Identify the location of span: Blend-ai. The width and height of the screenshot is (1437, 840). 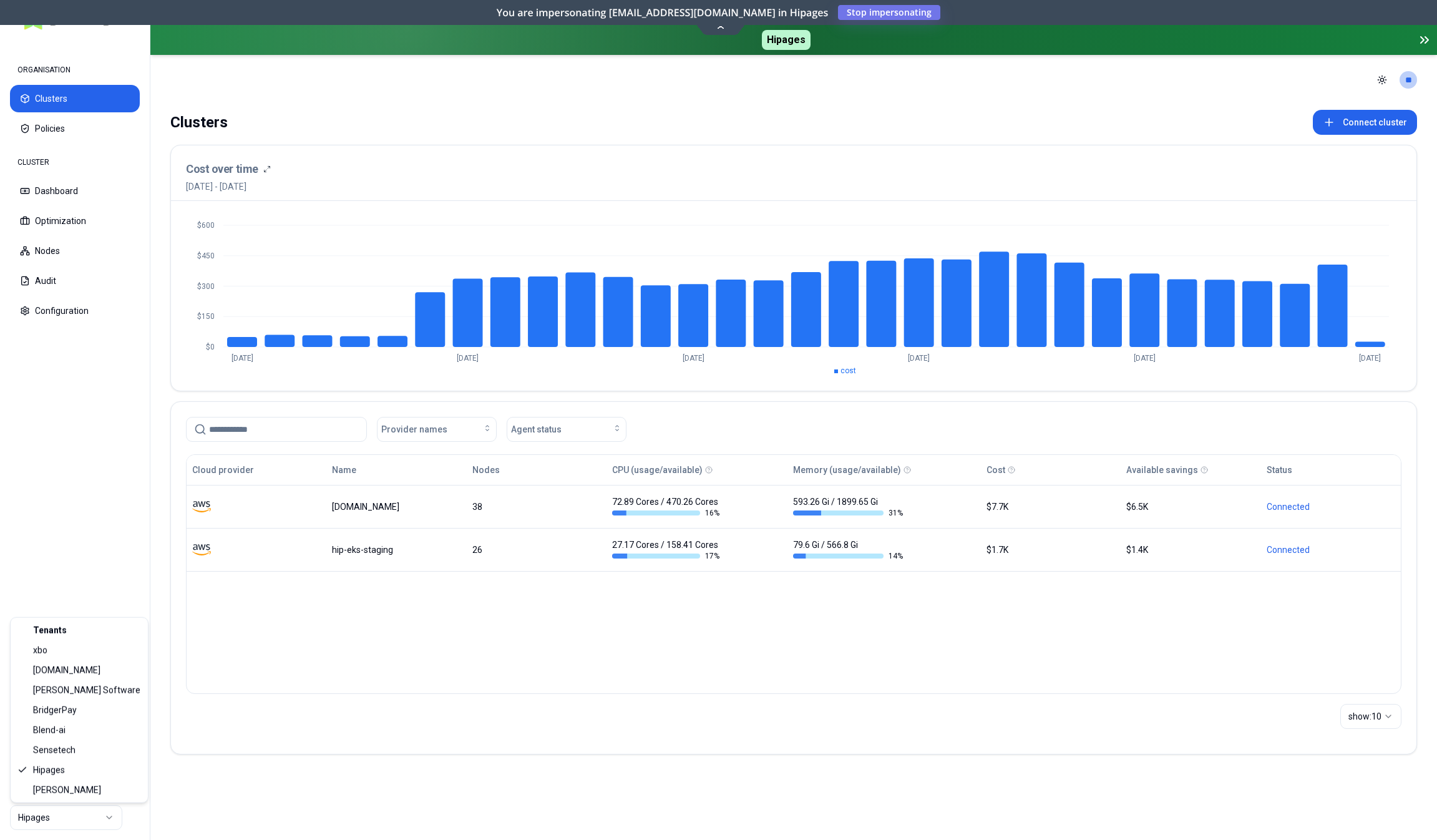
(50, 730).